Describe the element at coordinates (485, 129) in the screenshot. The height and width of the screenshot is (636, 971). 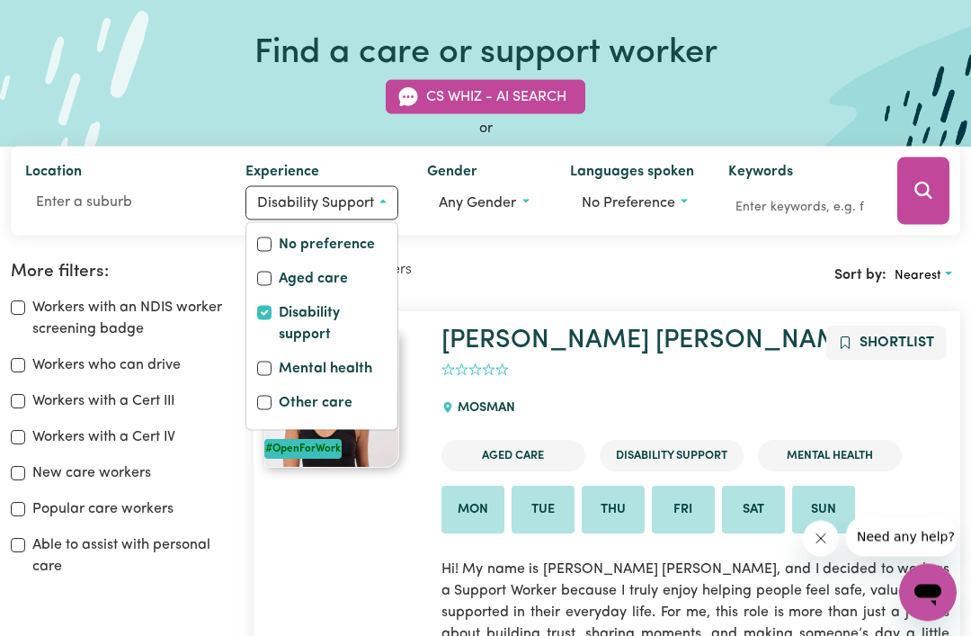
I see `div: or` at that location.